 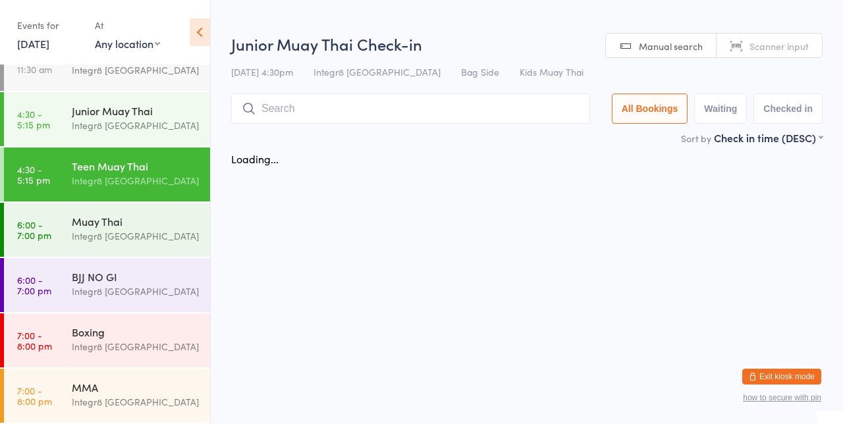 I want to click on div: Junior Muay Thai, so click(x=135, y=111).